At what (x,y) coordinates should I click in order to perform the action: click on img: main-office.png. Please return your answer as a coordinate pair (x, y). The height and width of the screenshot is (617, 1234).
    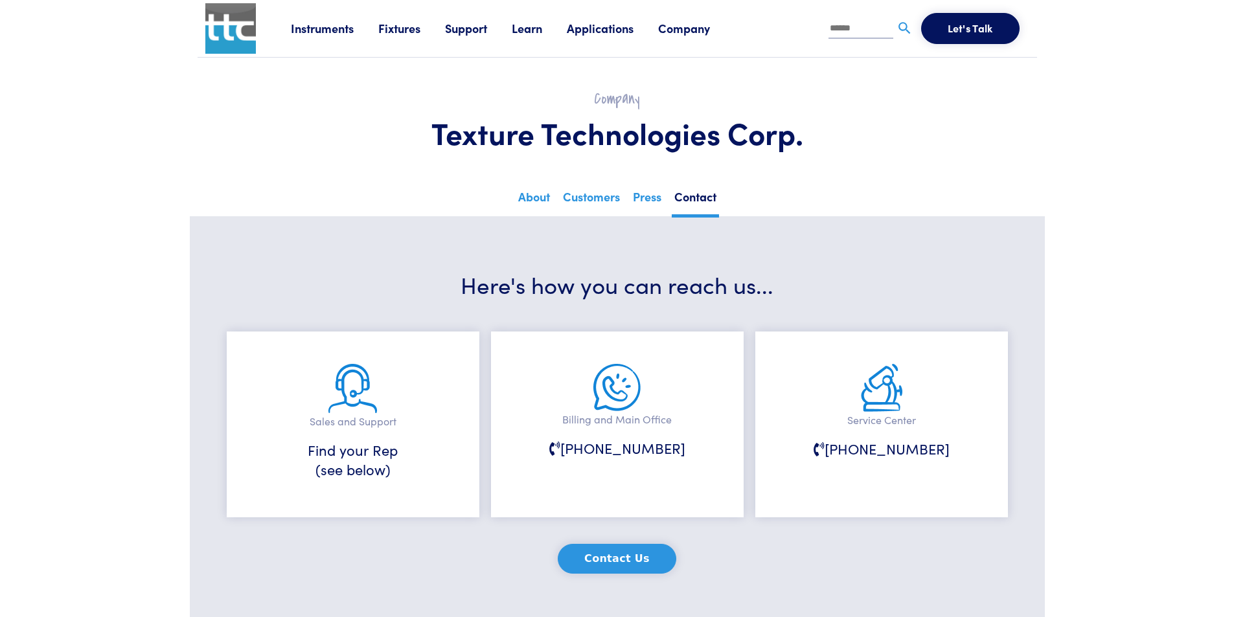
    Looking at the image, I should click on (617, 387).